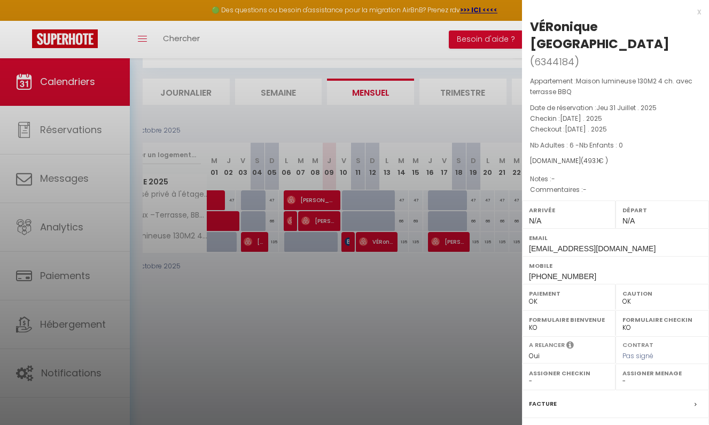 This screenshot has height=425, width=709. What do you see at coordinates (569, 294) in the screenshot?
I see `label: Paiement` at bounding box center [569, 294].